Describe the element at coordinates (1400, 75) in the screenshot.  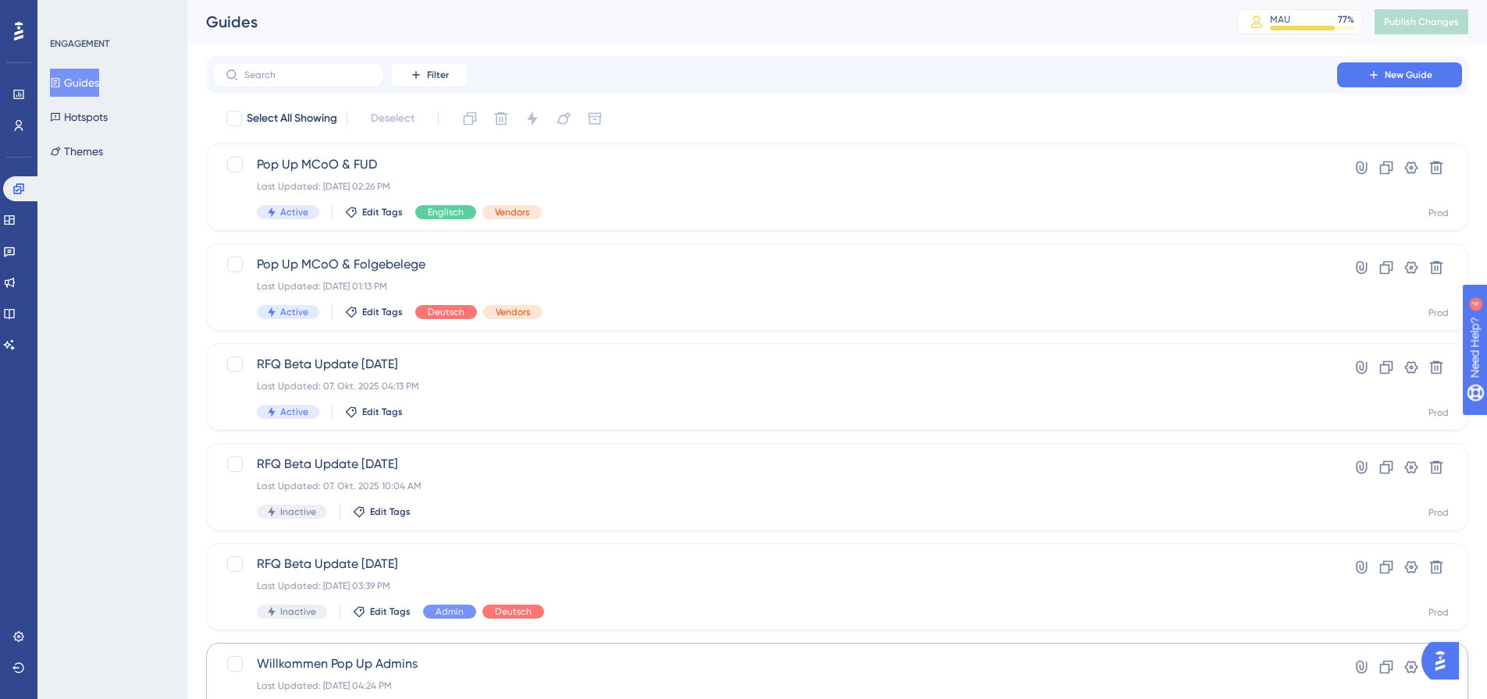
I see `button: New Guide` at that location.